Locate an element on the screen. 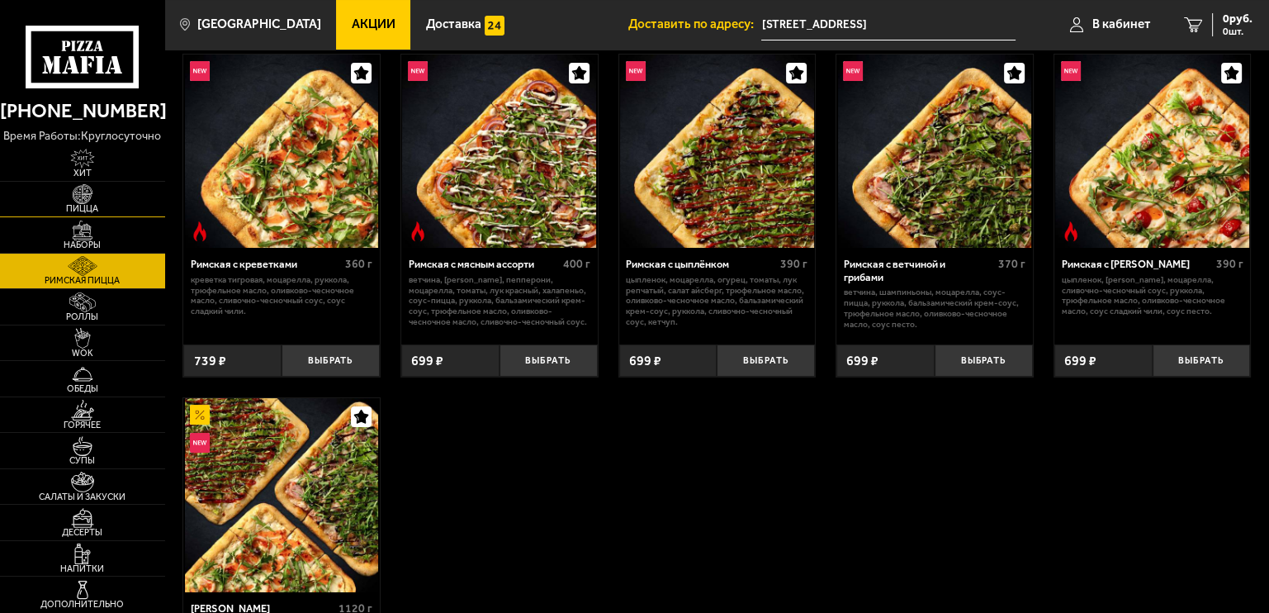 Image resolution: width=1269 pixels, height=613 pixels. span: Доставить по адресу: is located at coordinates (694, 24).